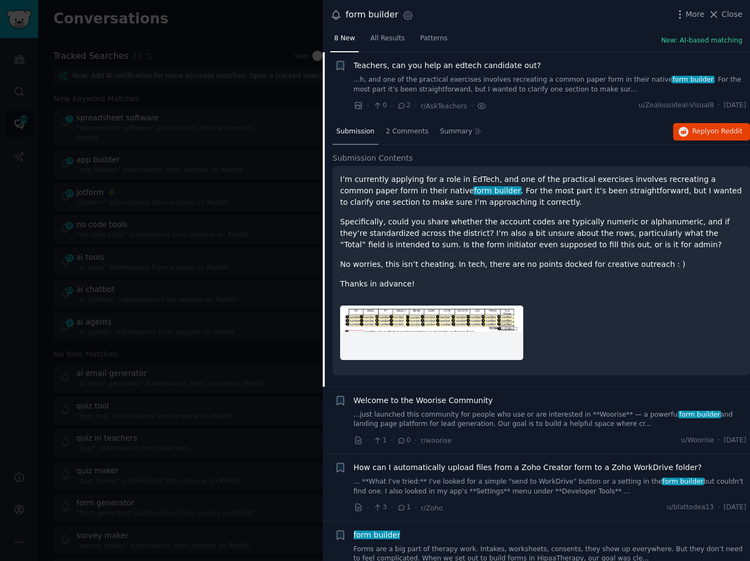 The image size is (750, 561). I want to click on a: ...just launched this community for people who use or are interested in **Woorise** — a powerfulf..., so click(550, 420).